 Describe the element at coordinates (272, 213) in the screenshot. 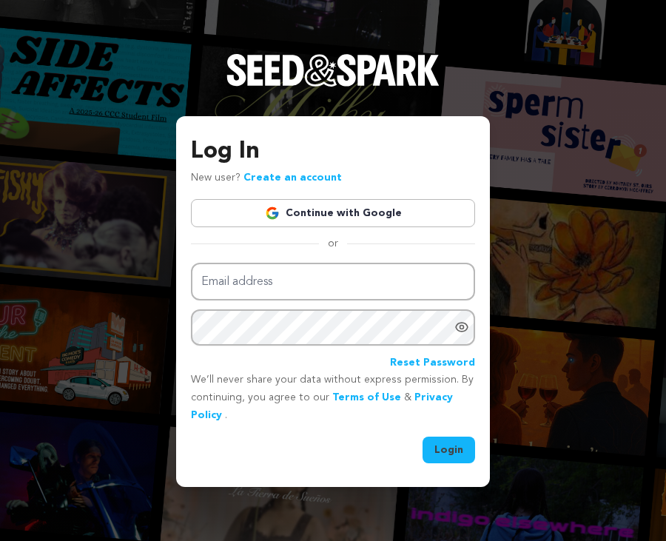

I see `img: Google logo` at that location.